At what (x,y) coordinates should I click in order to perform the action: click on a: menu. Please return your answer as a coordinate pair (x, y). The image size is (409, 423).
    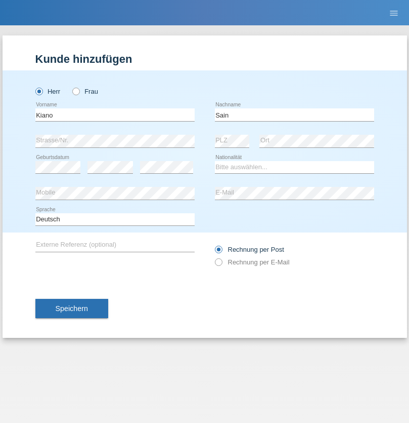
    Looking at the image, I should click on (394, 13).